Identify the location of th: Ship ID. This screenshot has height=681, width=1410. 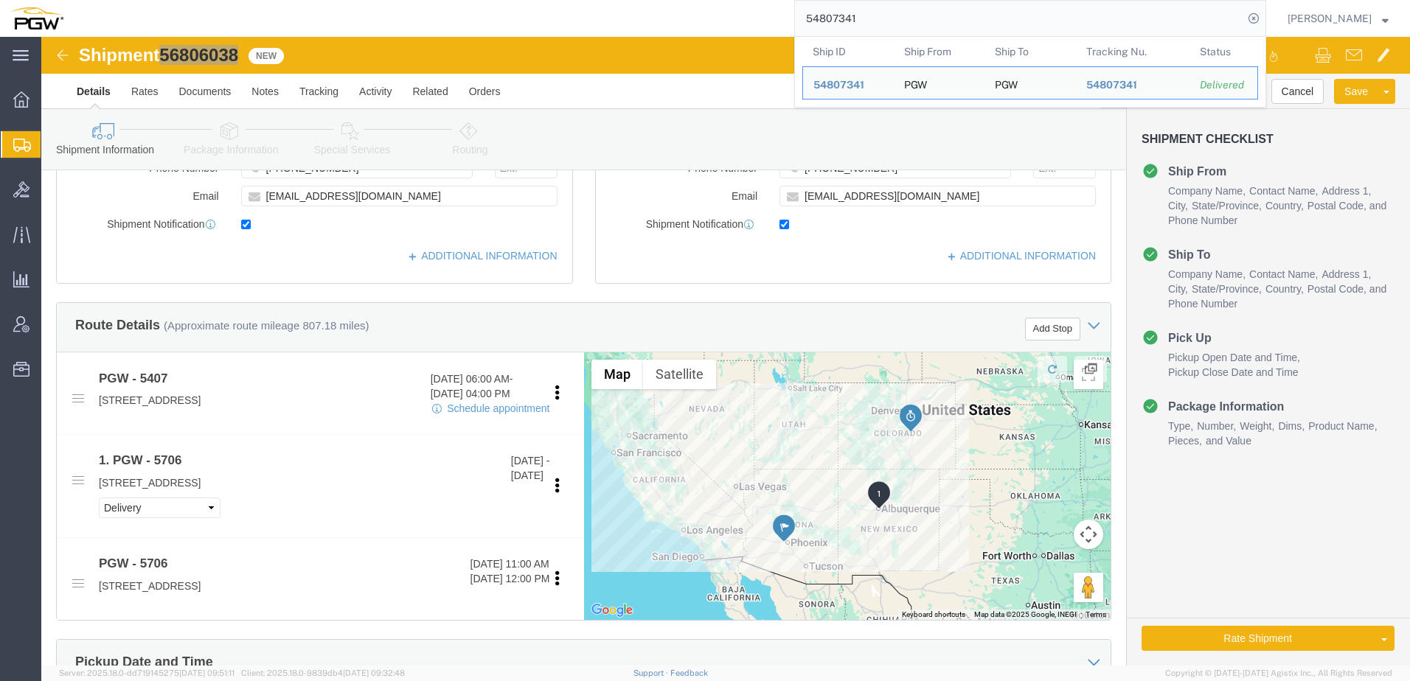
(848, 52).